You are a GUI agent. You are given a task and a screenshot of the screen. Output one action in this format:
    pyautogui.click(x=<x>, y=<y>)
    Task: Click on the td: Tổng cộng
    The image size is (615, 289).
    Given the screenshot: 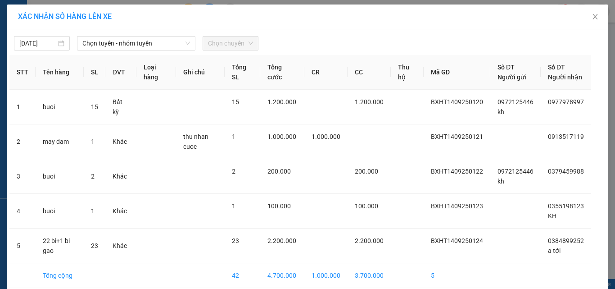 What is the action you would take?
    pyautogui.click(x=59, y=275)
    